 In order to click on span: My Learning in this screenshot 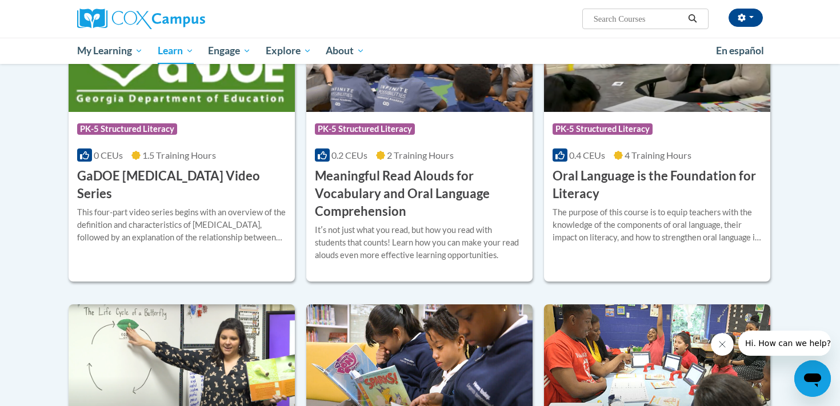, I will do `click(110, 51)`.